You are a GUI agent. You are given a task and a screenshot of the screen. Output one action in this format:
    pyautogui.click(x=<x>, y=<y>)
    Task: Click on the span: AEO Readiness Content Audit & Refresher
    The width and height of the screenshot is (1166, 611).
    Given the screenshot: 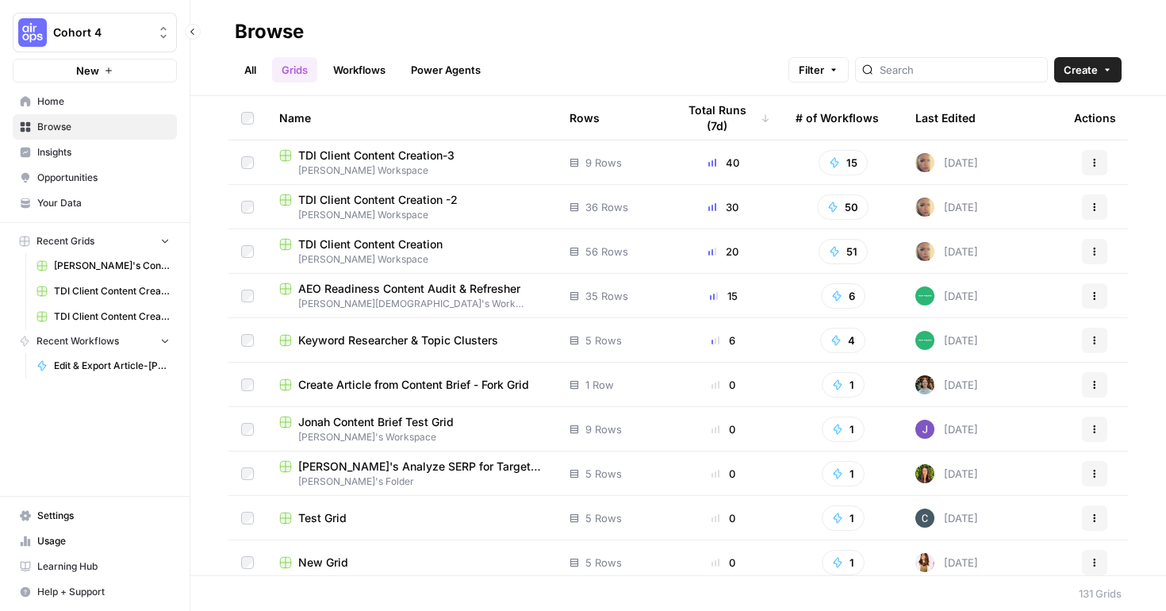 What is the action you would take?
    pyautogui.click(x=409, y=289)
    